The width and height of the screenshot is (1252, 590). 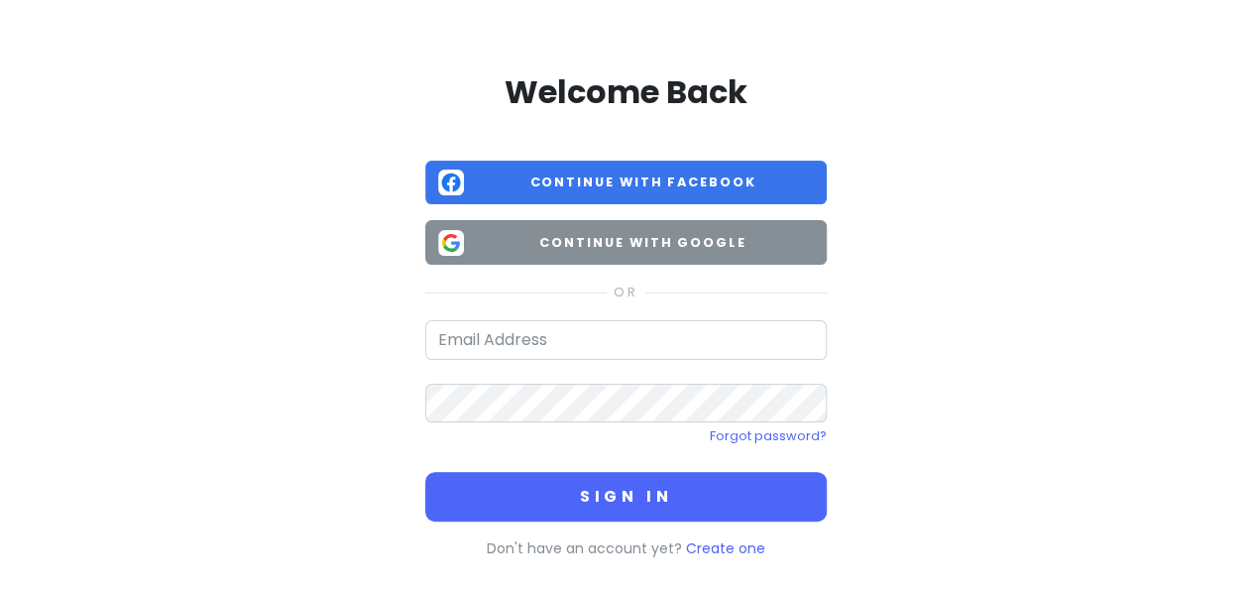 I want to click on p: Don't have an account yet?, so click(x=626, y=548).